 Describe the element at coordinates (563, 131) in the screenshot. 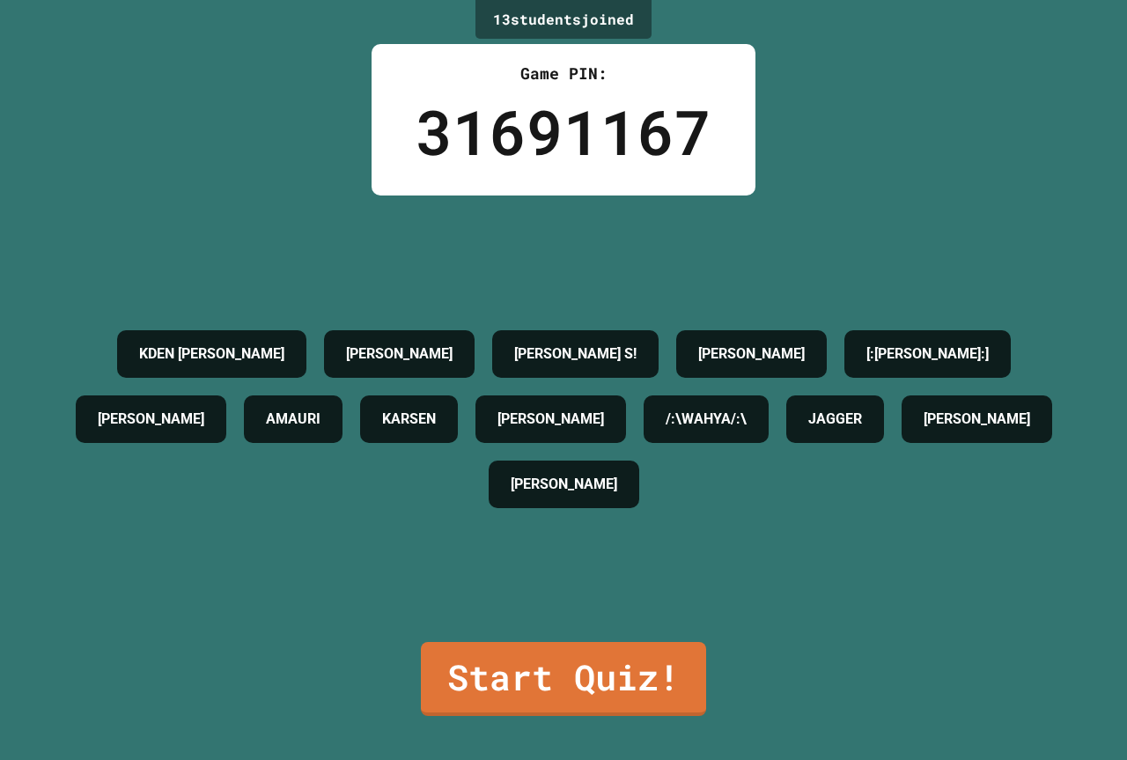

I see `div: 31691167` at that location.